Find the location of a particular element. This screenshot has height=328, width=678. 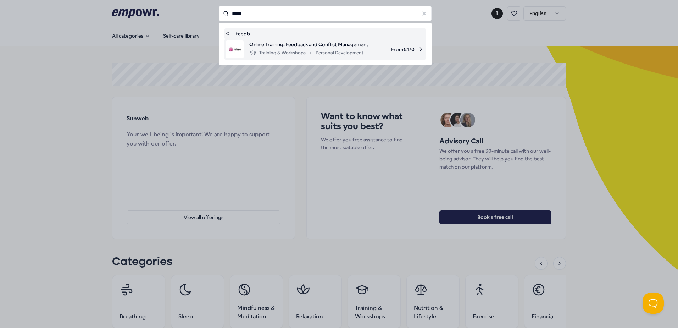

span: Online Training: Feedback and Conflict Management is located at coordinates (309, 44).